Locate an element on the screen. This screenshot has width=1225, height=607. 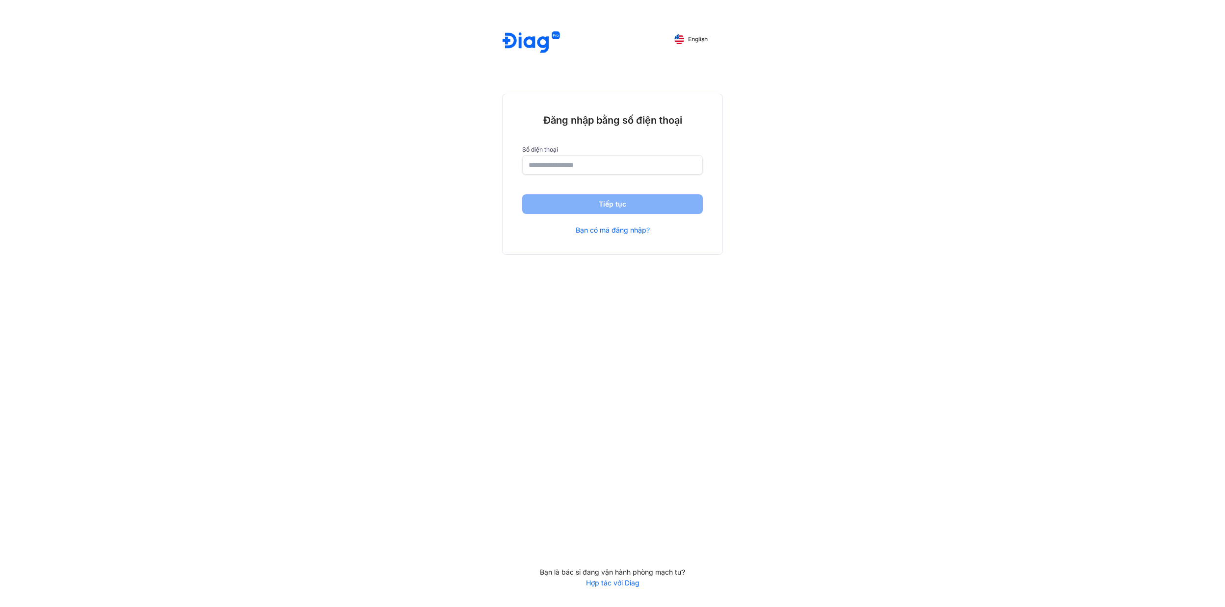
span: English is located at coordinates (698, 39).